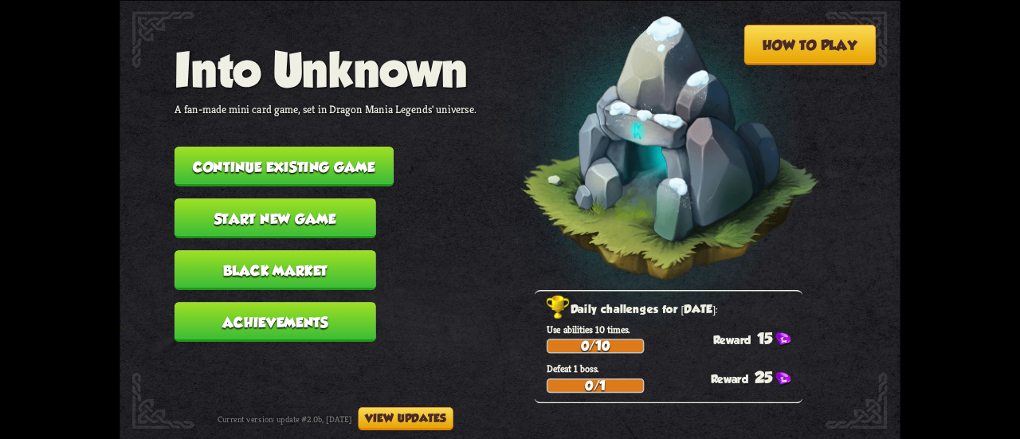 This screenshot has height=439, width=1020. What do you see at coordinates (405, 418) in the screenshot?
I see `button: View updates` at bounding box center [405, 418].